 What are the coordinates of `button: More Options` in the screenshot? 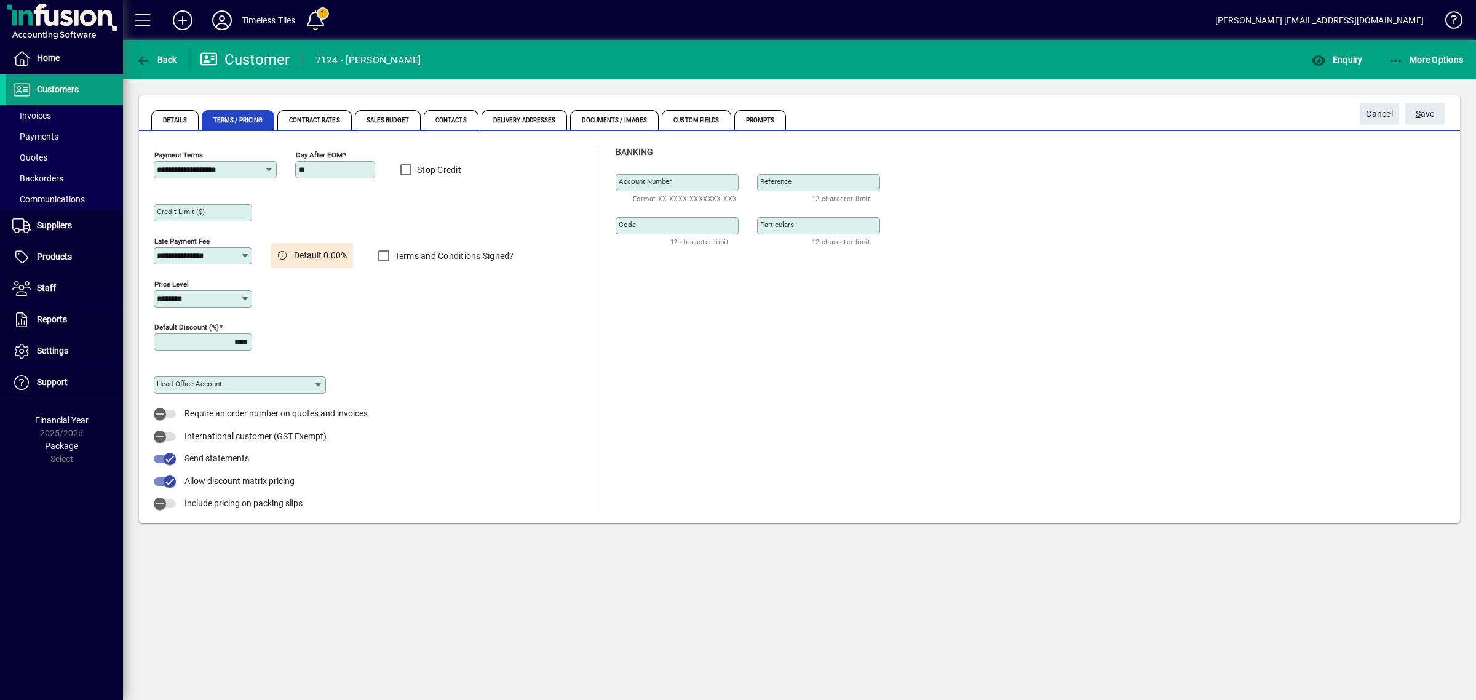 It's located at (1426, 60).